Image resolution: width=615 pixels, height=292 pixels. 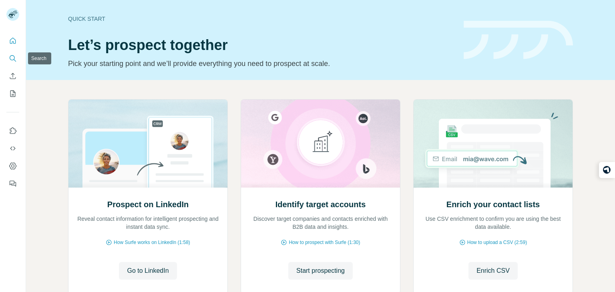 What do you see at coordinates (148, 144) in the screenshot?
I see `img: Prospect on LinkedIn` at bounding box center [148, 144].